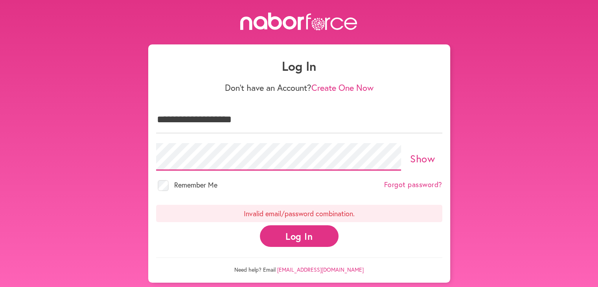 The width and height of the screenshot is (598, 287). Describe the element at coordinates (299, 266) in the screenshot. I see `p: Need help? Email` at that location.